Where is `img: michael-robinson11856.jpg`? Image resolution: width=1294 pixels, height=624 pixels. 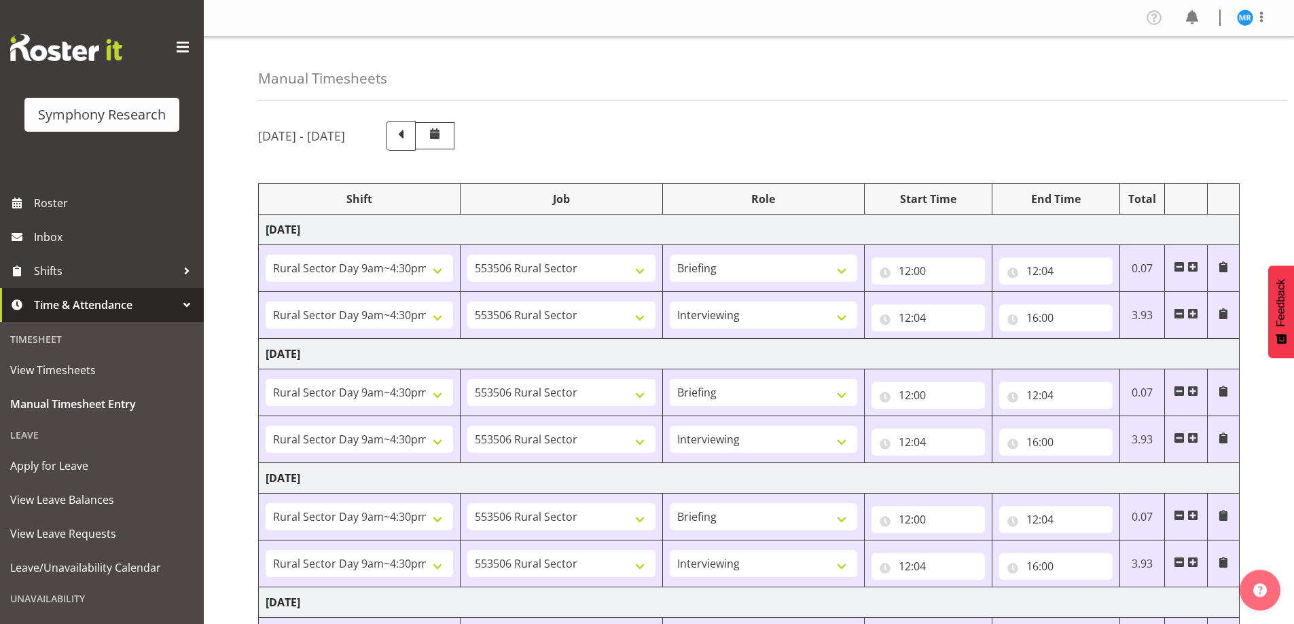 img: michael-robinson11856.jpg is located at coordinates (1245, 18).